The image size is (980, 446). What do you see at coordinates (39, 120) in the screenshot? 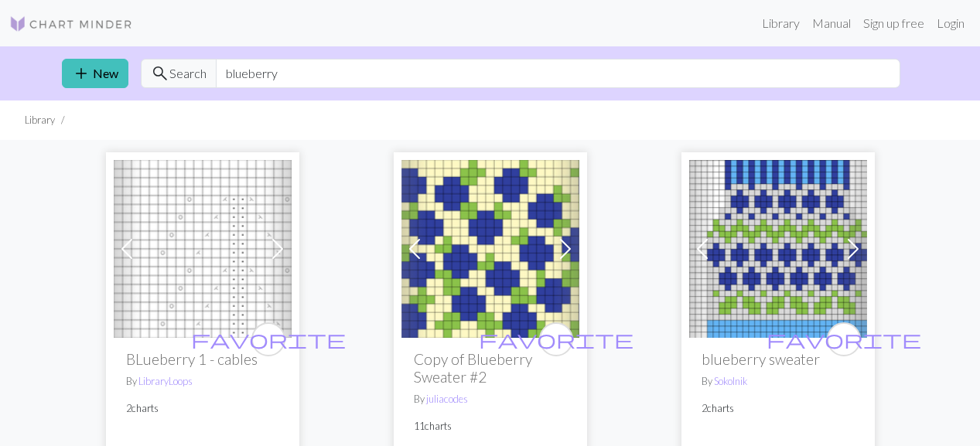
I see `li: Library` at bounding box center [39, 120].